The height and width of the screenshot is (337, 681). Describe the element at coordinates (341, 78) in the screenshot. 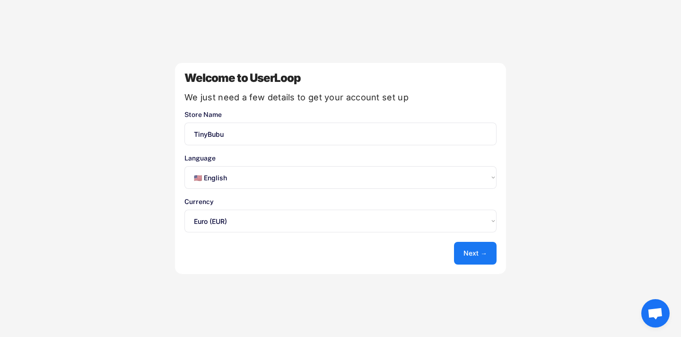

I see `div: Welcome to UserLoop` at that location.